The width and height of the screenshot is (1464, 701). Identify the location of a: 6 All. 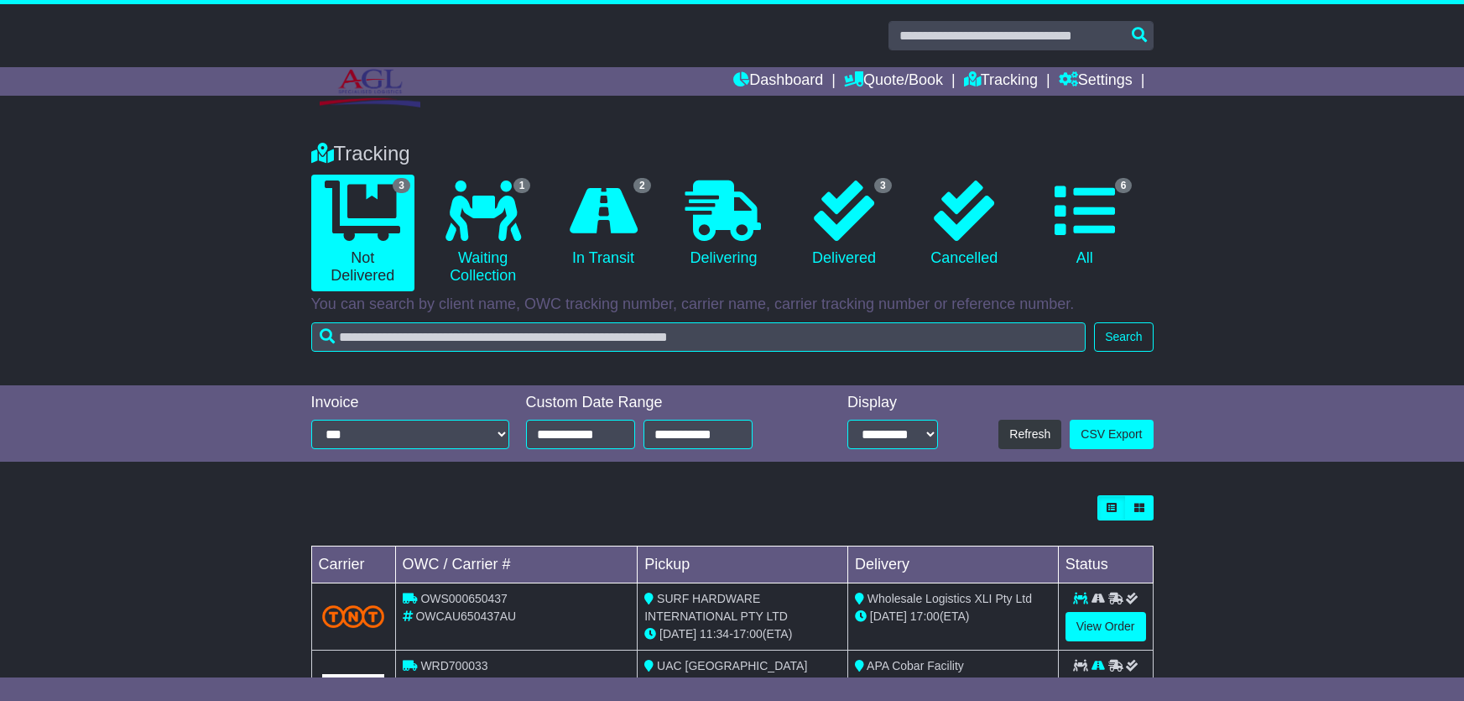
(1084, 224).